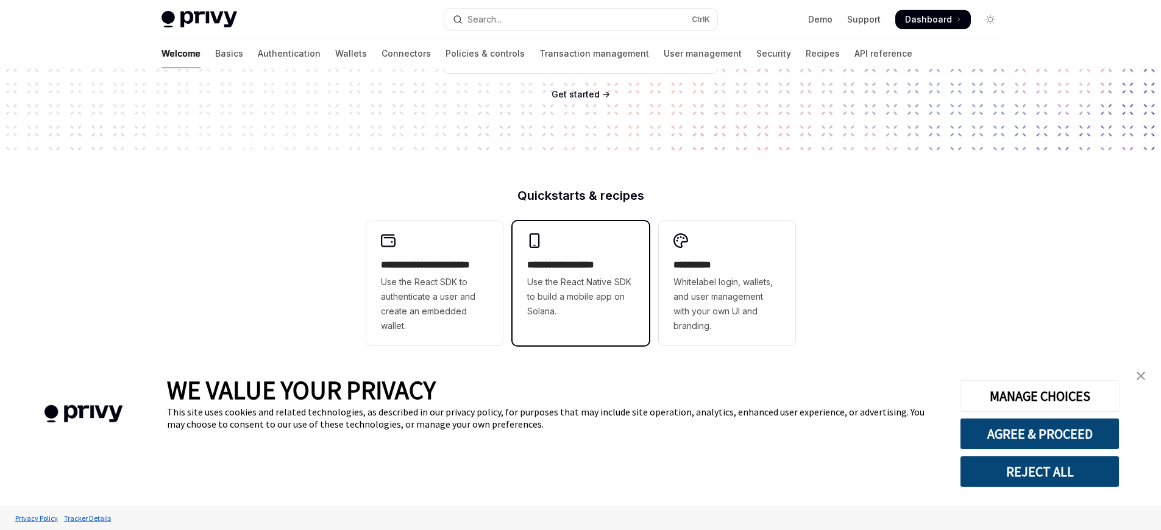 The height and width of the screenshot is (530, 1161). I want to click on a: Authentication, so click(289, 54).